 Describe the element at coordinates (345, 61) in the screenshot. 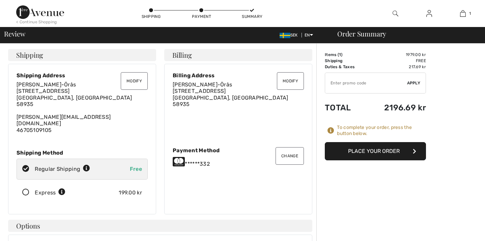

I see `td: Shipping` at that location.